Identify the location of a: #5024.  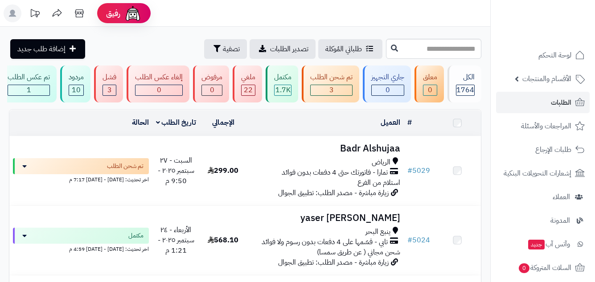
(418, 240).